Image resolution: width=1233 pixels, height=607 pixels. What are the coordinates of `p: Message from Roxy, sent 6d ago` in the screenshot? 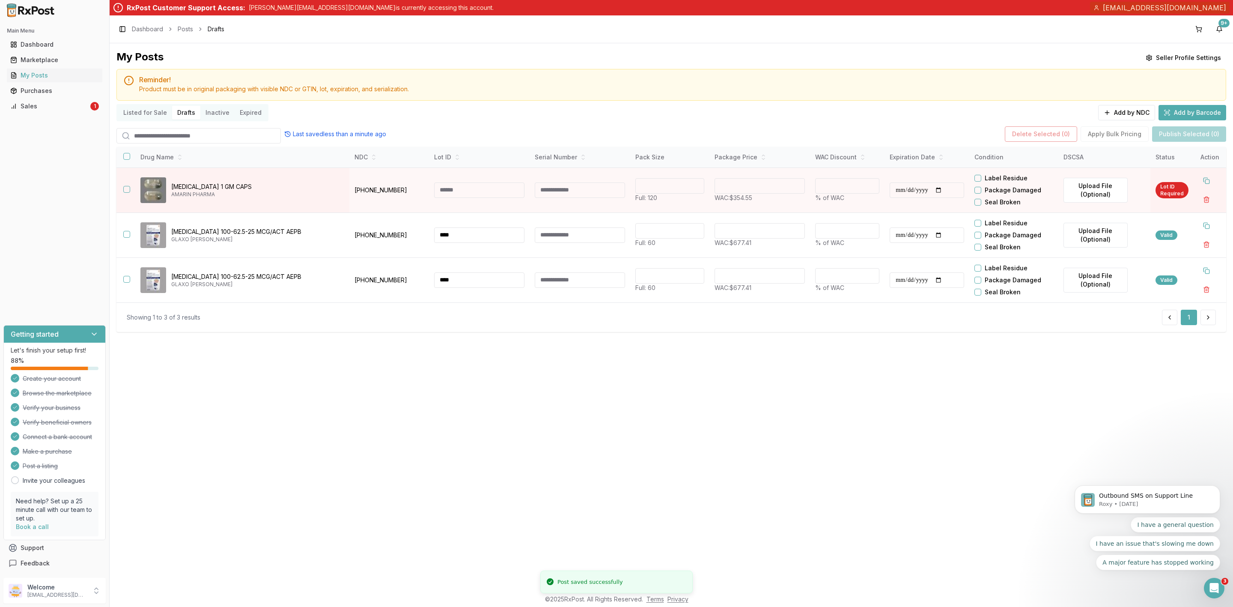 It's located at (92, 33).